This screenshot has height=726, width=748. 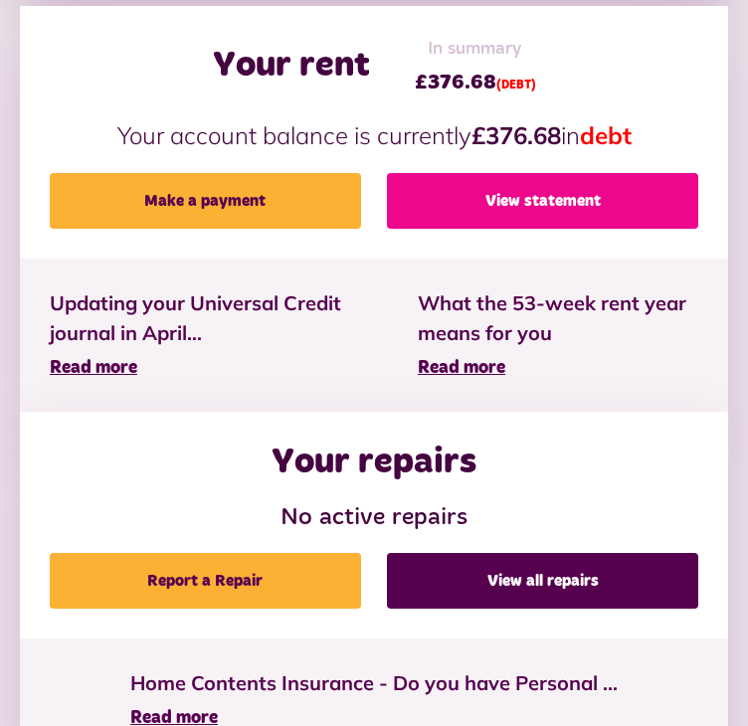 I want to click on p: Your account balance is currently in, so click(x=374, y=135).